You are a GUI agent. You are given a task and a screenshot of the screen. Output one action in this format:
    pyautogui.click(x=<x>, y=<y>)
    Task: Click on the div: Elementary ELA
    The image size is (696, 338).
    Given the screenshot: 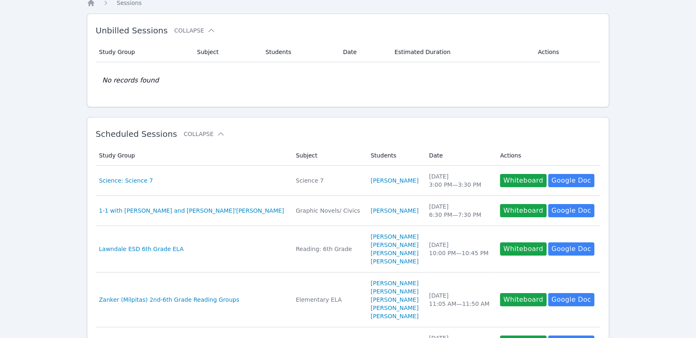 What is the action you would take?
    pyautogui.click(x=328, y=299)
    